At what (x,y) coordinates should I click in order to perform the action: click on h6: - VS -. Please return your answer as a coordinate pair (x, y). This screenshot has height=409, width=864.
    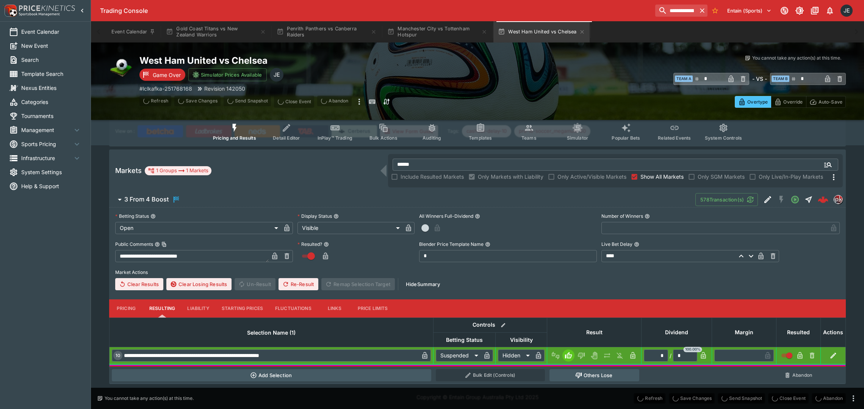
    Looking at the image, I should click on (760, 78).